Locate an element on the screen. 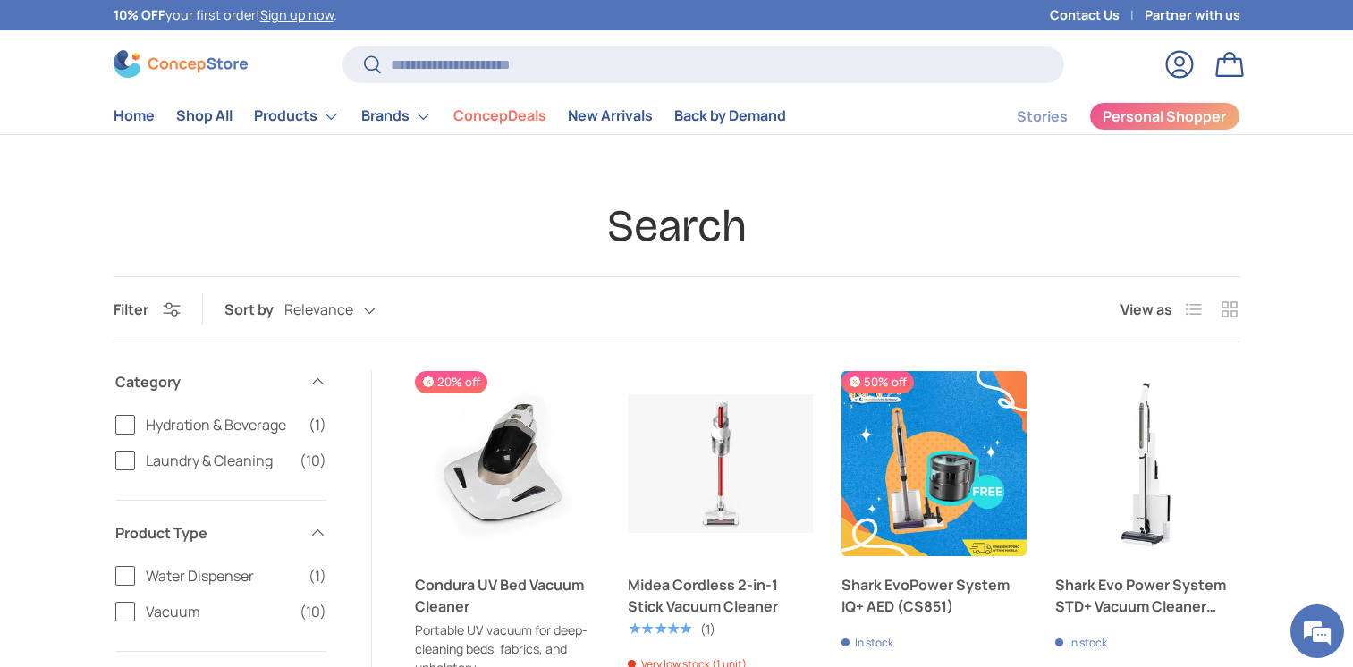 The width and height of the screenshot is (1353, 667). span: Relevance is located at coordinates (318, 309).